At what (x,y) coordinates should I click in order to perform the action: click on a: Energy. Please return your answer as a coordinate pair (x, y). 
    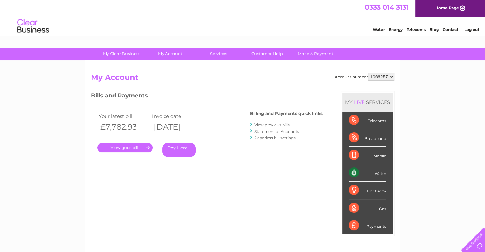
    Looking at the image, I should click on (396, 29).